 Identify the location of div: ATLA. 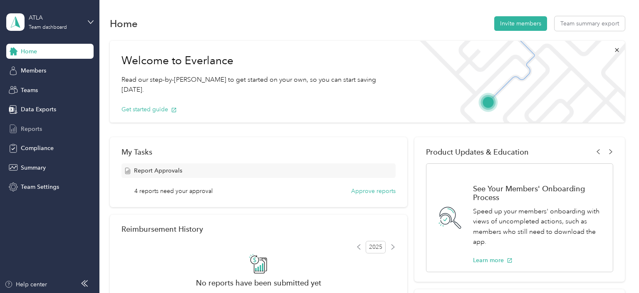
(55, 17).